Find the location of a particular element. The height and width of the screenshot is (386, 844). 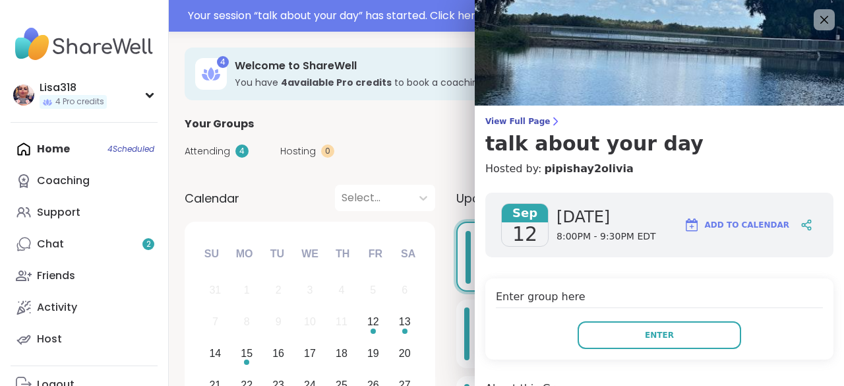

div: Your session “ talk about your day ” has started. Click here to enter! is located at coordinates (511, 16).